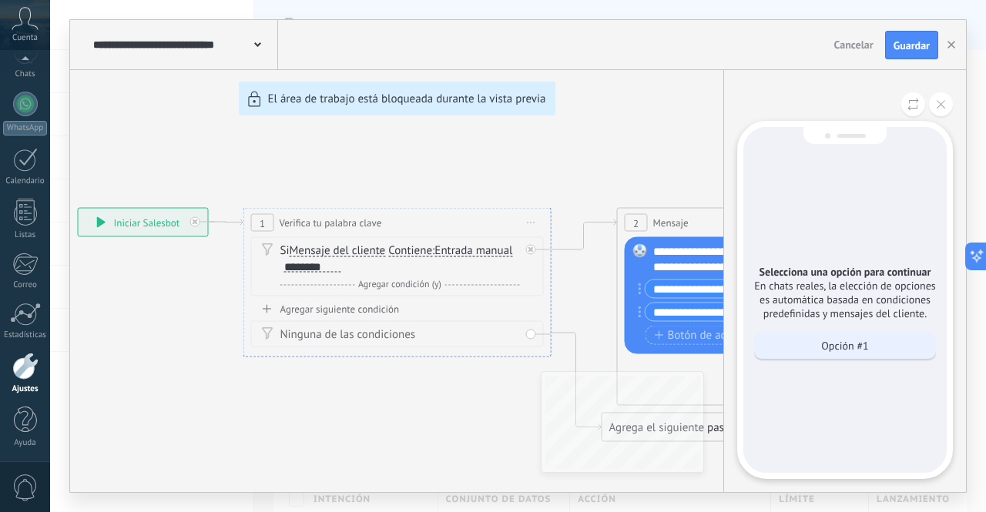 The width and height of the screenshot is (986, 512). What do you see at coordinates (25, 443) in the screenshot?
I see `div: Ayuda` at bounding box center [25, 443].